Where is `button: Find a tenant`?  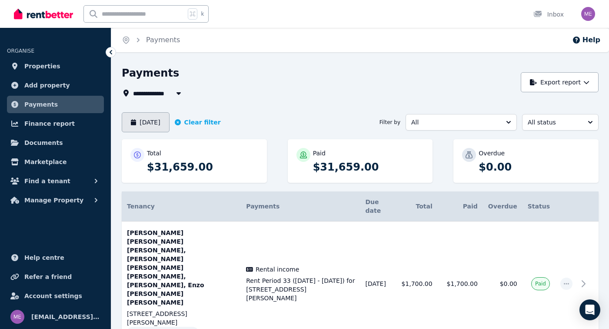
button: Find a tenant is located at coordinates (55, 181).